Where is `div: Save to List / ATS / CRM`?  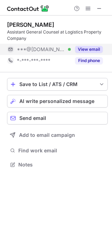 div: Save to List / ATS / CRM is located at coordinates (58, 84).